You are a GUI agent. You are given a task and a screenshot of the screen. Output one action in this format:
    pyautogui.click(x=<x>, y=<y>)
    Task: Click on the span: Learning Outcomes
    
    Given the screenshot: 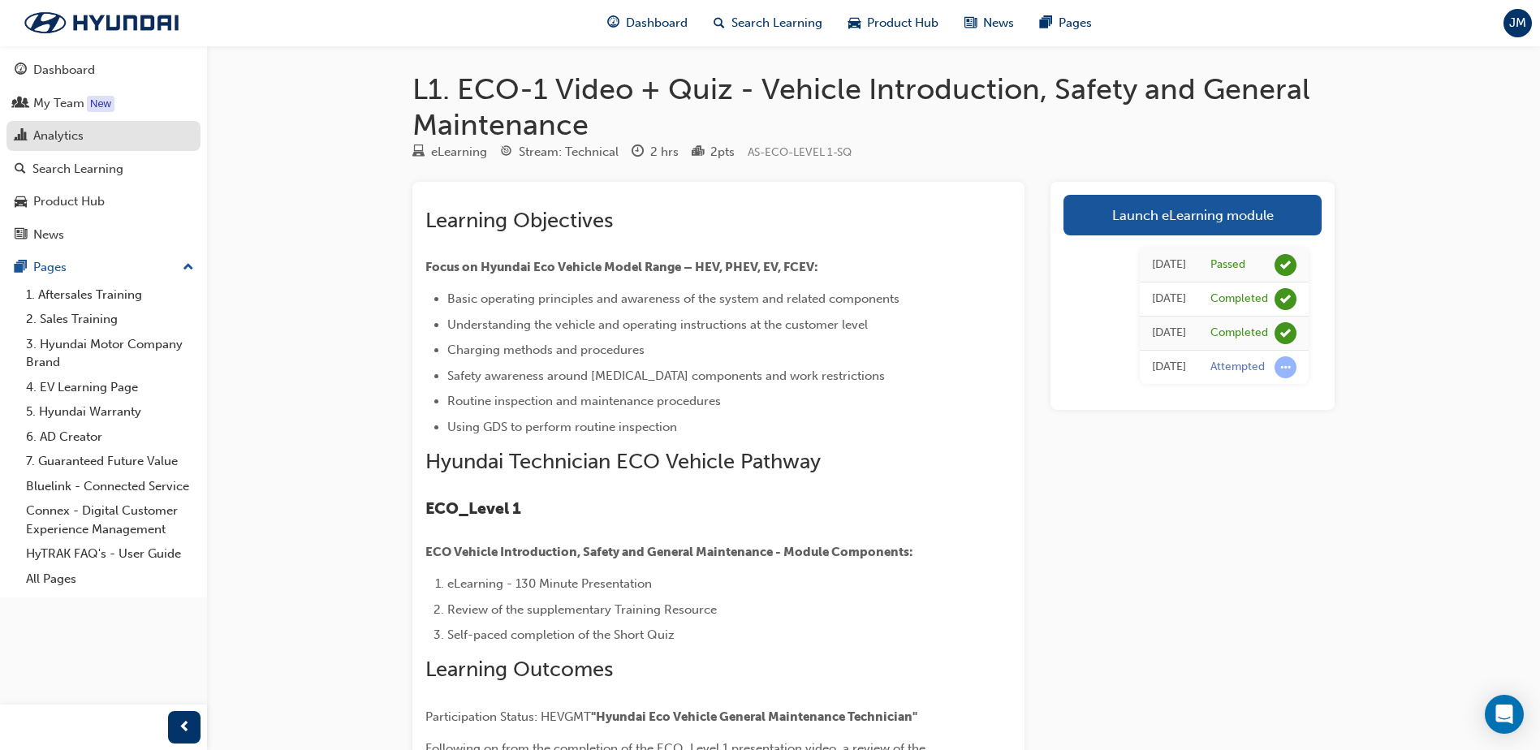 What is the action you would take?
    pyautogui.click(x=519, y=669)
    